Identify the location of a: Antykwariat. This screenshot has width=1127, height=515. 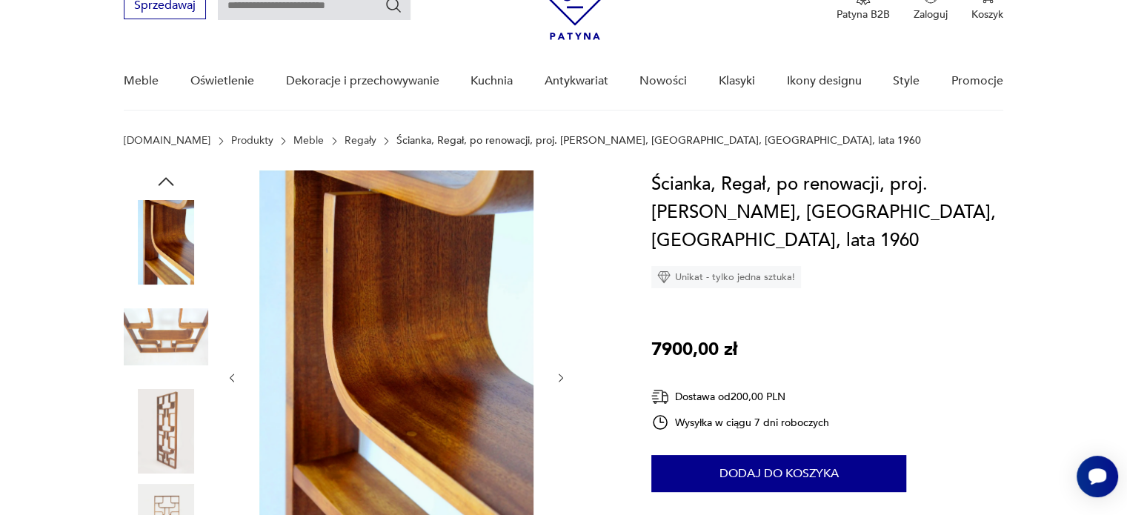
(577, 81).